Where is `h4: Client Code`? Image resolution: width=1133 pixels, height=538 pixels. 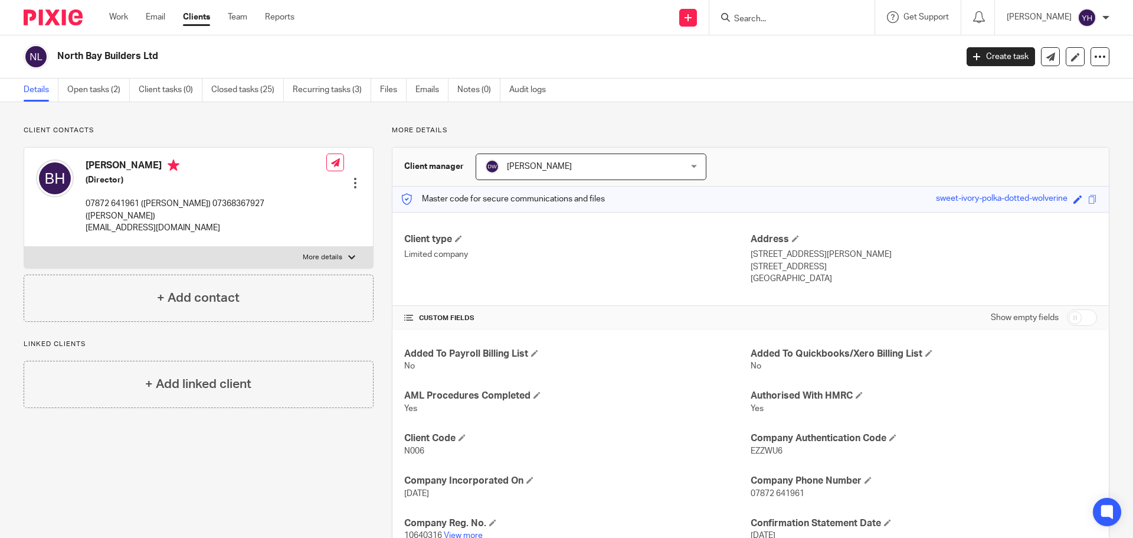
h4: Client Code is located at coordinates (577, 438).